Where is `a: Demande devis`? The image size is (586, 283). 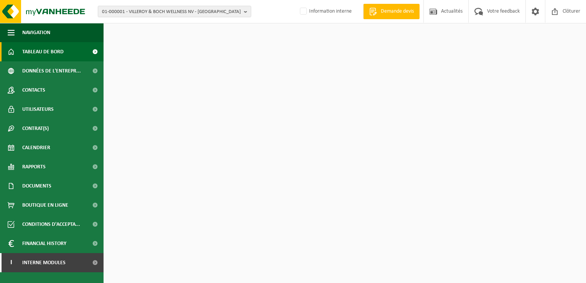 a: Demande devis is located at coordinates (391, 11).